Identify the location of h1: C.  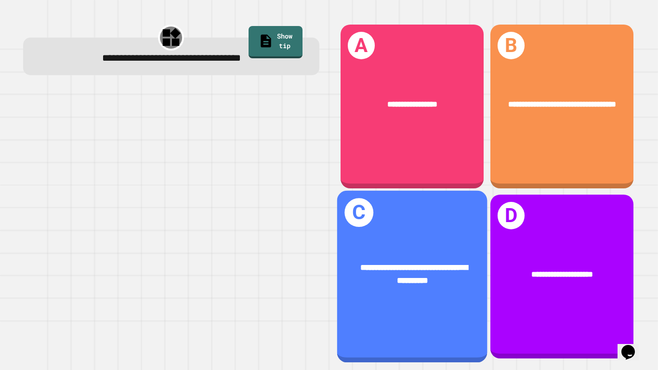
(359, 213).